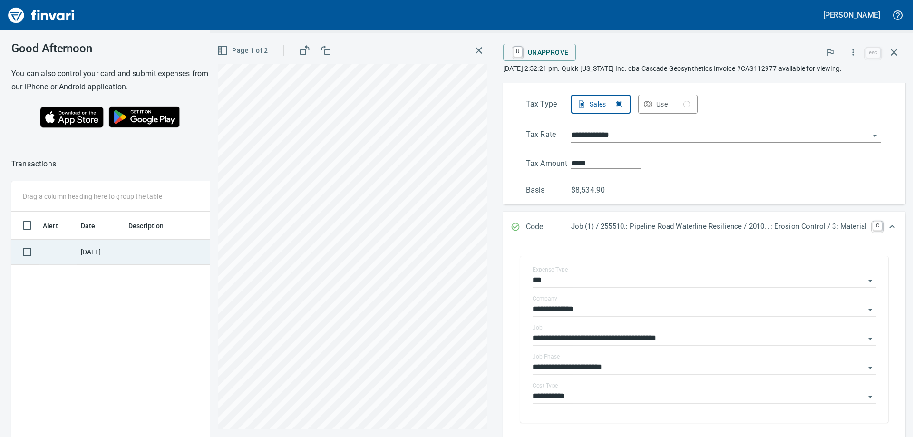  What do you see at coordinates (41, 15) in the screenshot?
I see `a: Finvari` at bounding box center [41, 15].